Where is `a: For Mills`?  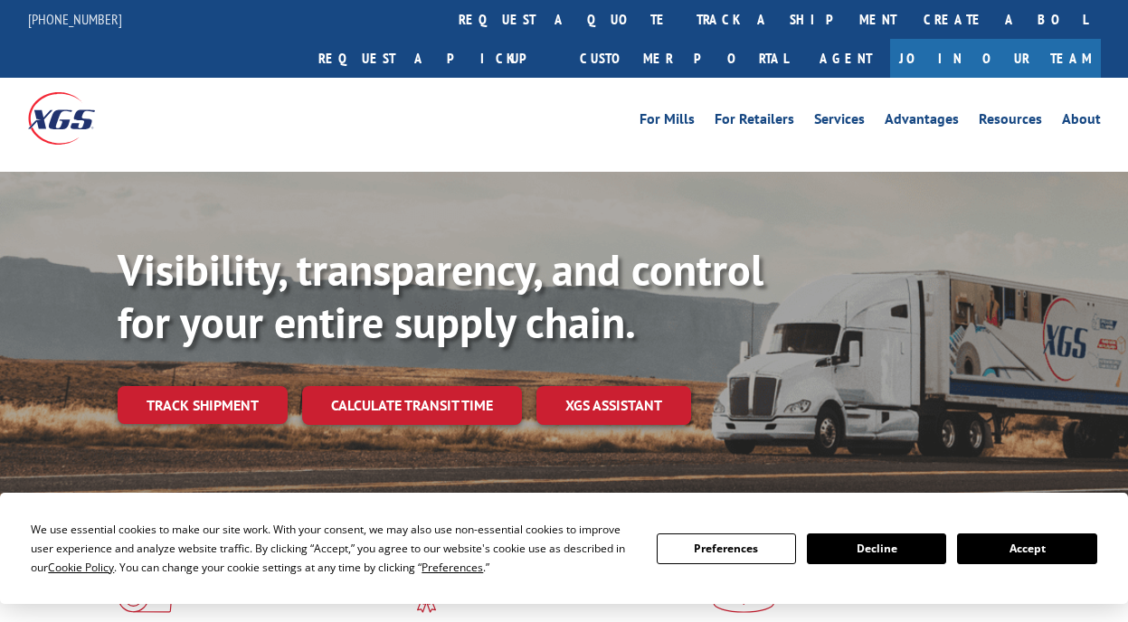
a: For Mills is located at coordinates (667, 122).